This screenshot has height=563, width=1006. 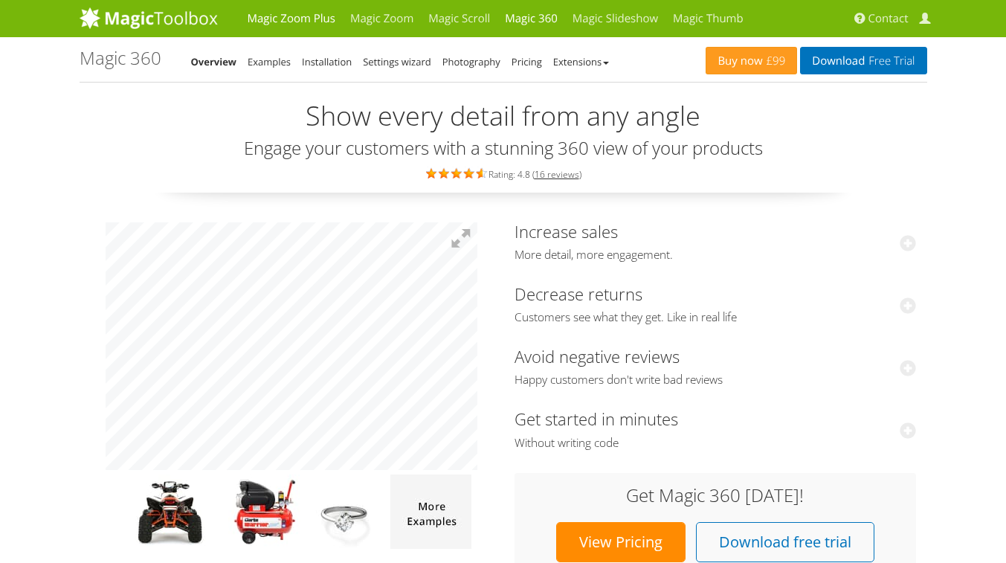 What do you see at coordinates (581, 62) in the screenshot?
I see `a: Extensions` at bounding box center [581, 62].